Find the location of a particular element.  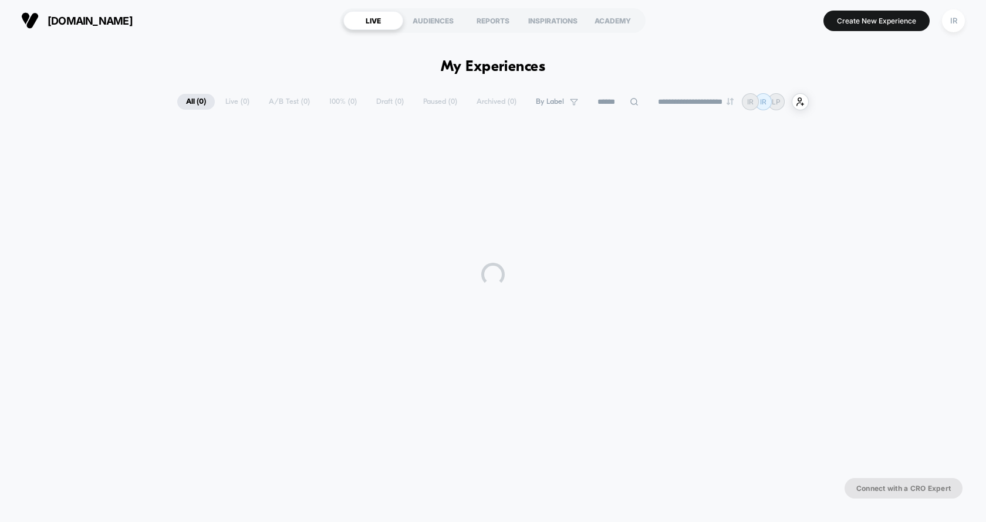

img: Visually logo is located at coordinates (30, 21).